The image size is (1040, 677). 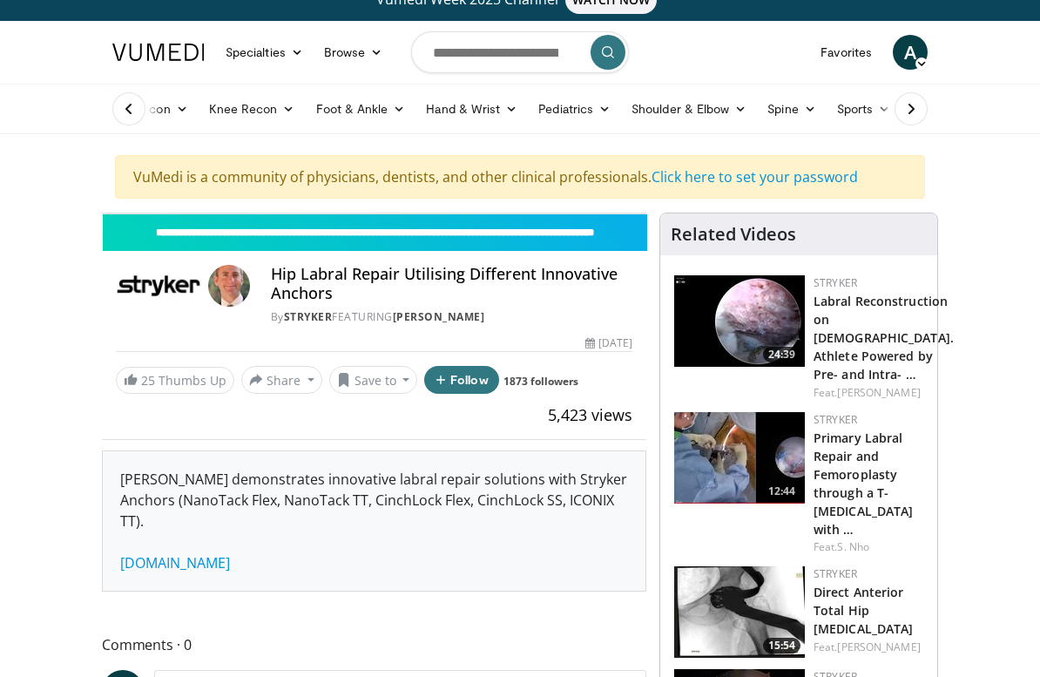 I want to click on a: 1873 followers, so click(x=541, y=381).